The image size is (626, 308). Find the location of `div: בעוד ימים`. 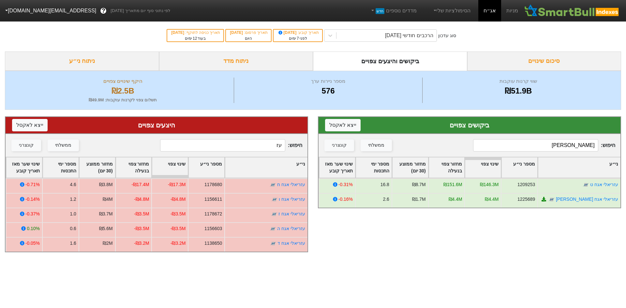

div: בעוד ימים is located at coordinates (195, 38).